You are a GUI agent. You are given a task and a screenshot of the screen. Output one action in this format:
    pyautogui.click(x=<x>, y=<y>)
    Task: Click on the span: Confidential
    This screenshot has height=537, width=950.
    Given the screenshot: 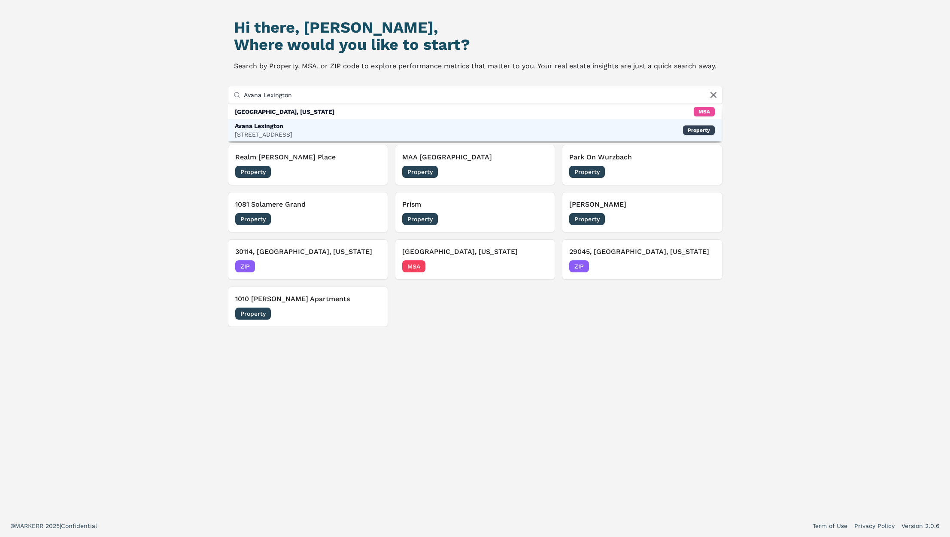 What is the action you would take?
    pyautogui.click(x=79, y=526)
    